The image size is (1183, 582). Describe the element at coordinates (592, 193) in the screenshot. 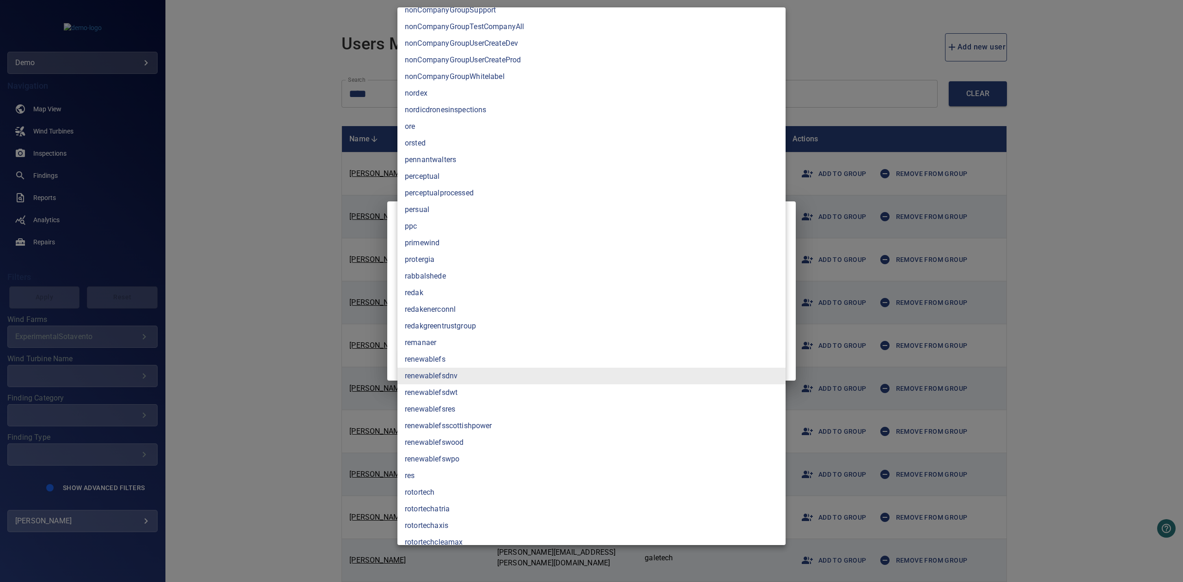

I see `li: perceptualprocessed` at that location.